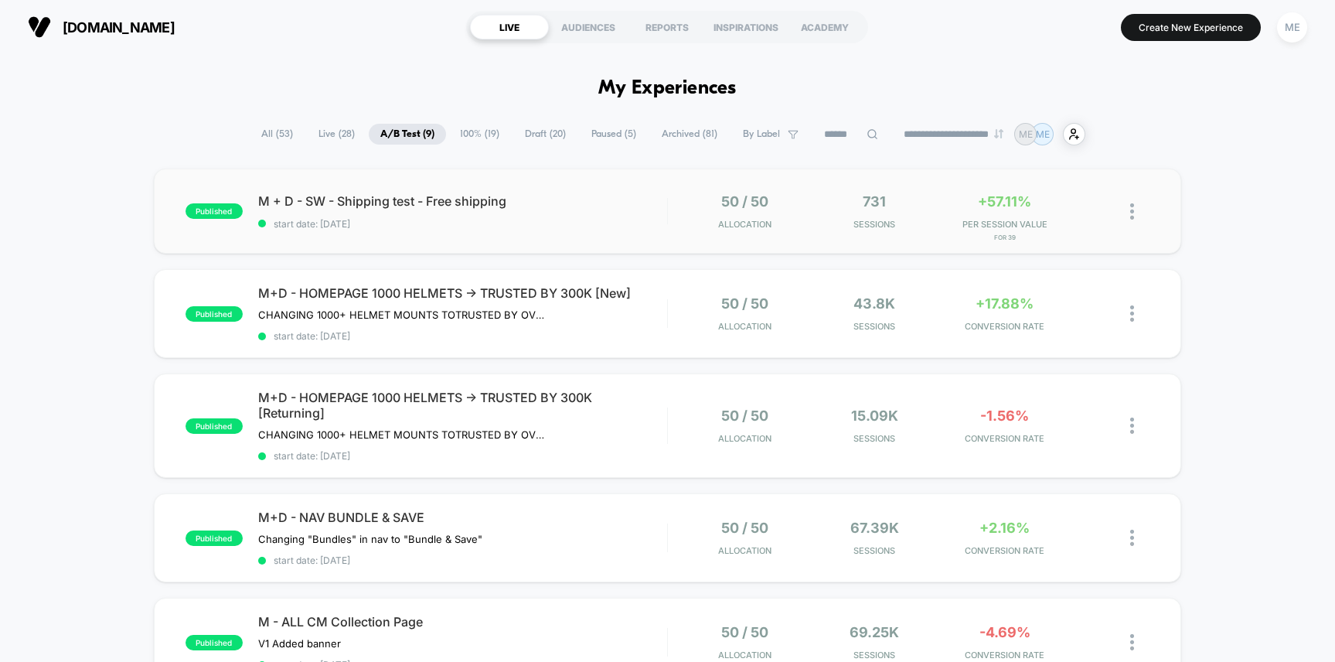 The height and width of the screenshot is (662, 1335). I want to click on span: Changing "Bundles" in nav to "Bundle & Save", so click(370, 539).